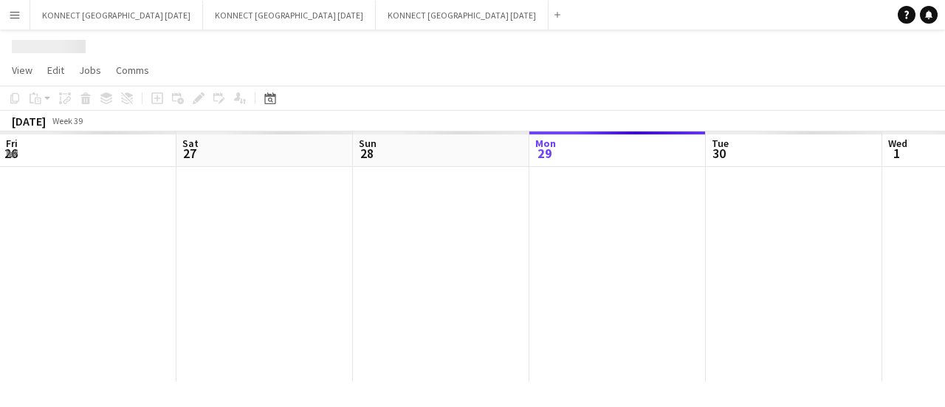 This screenshot has height=407, width=945. Describe the element at coordinates (544, 153) in the screenshot. I see `span: 29` at that location.